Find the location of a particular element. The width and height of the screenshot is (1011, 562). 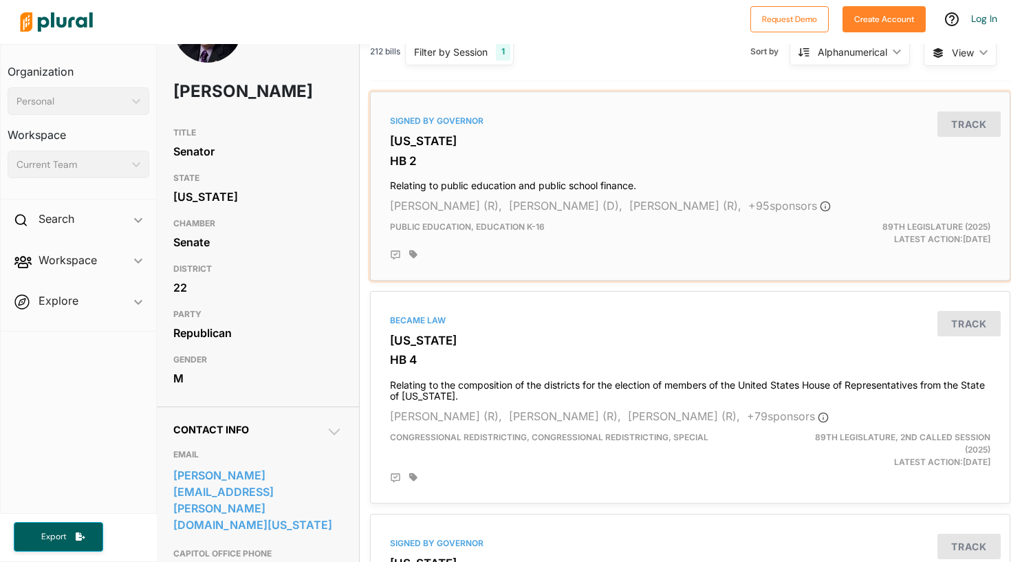

h3: EMAIL is located at coordinates (257, 455).